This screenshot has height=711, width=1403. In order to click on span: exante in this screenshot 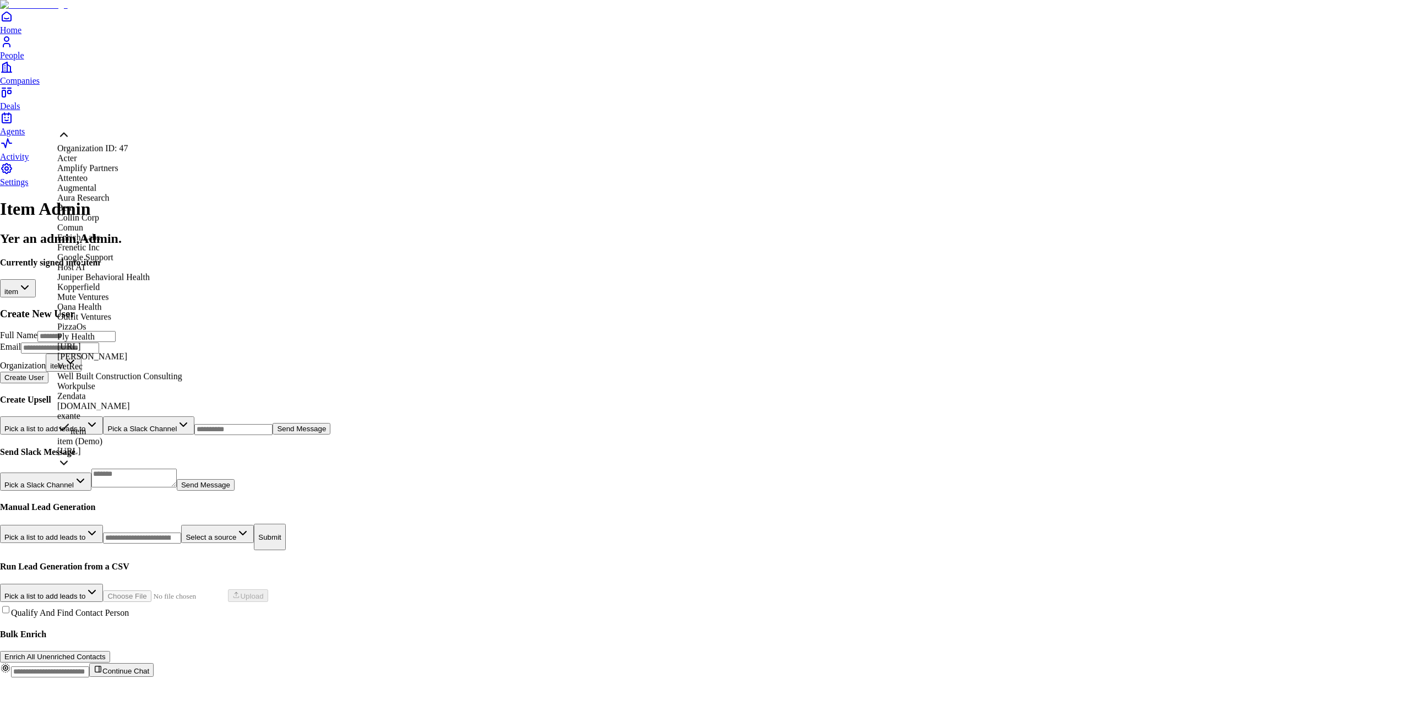, I will do `click(69, 416)`.